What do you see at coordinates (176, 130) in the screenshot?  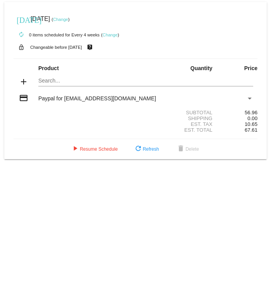 I see `div: Est. Total` at bounding box center [176, 130].